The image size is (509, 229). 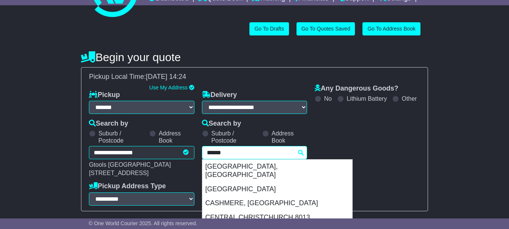 What do you see at coordinates (255, 57) in the screenshot?
I see `h4: Begin your quote` at bounding box center [255, 57].